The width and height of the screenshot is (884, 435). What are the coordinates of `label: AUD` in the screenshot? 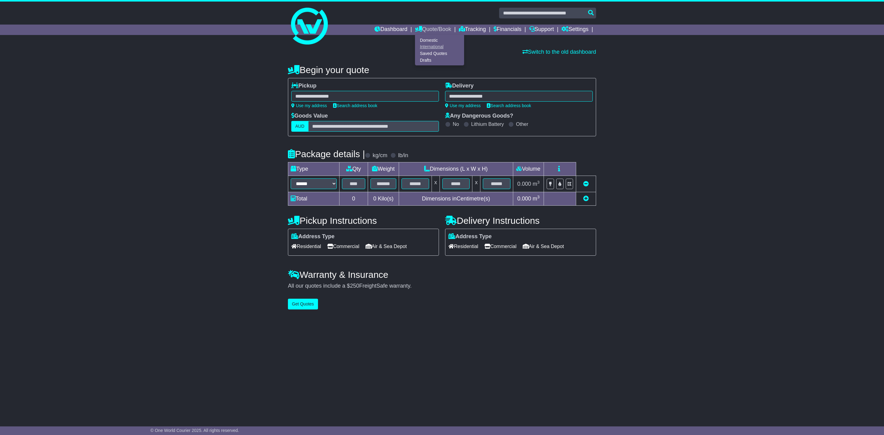 It's located at (300, 126).